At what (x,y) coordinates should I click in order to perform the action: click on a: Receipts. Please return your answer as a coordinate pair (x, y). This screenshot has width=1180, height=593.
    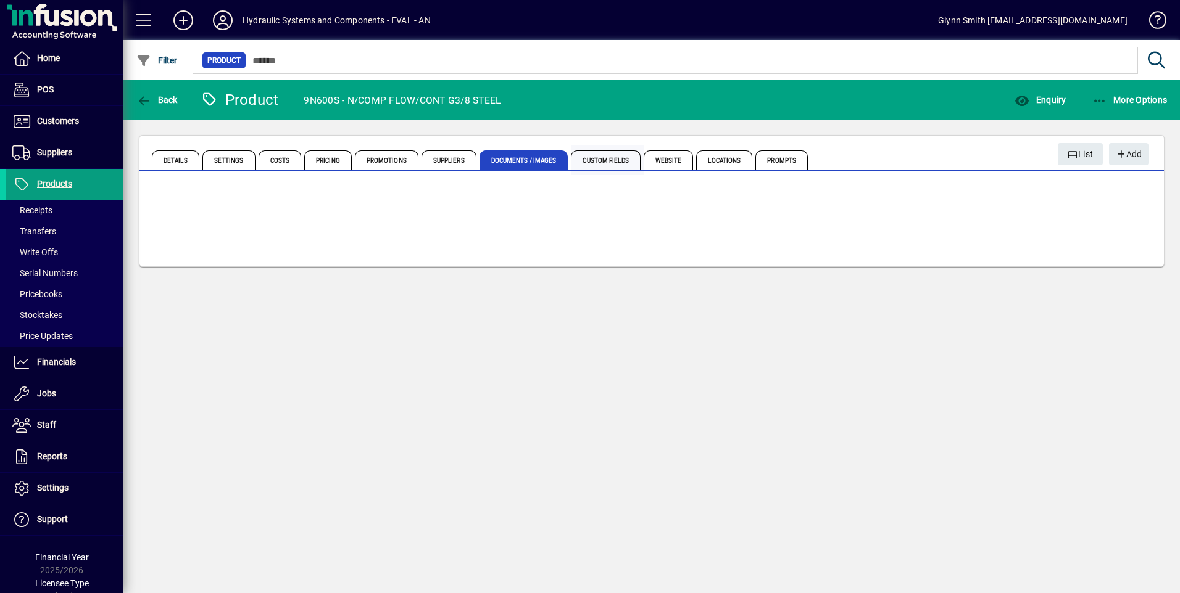
    Looking at the image, I should click on (65, 210).